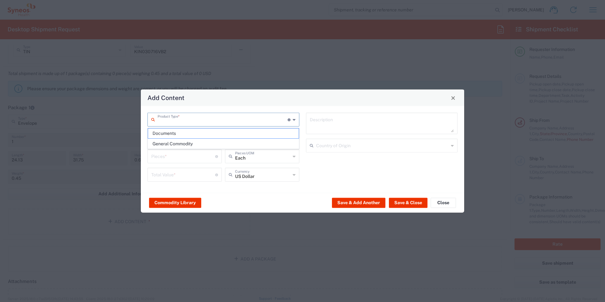 This screenshot has height=302, width=605. Describe the element at coordinates (166, 97) in the screenshot. I see `h4: Add Content` at that location.